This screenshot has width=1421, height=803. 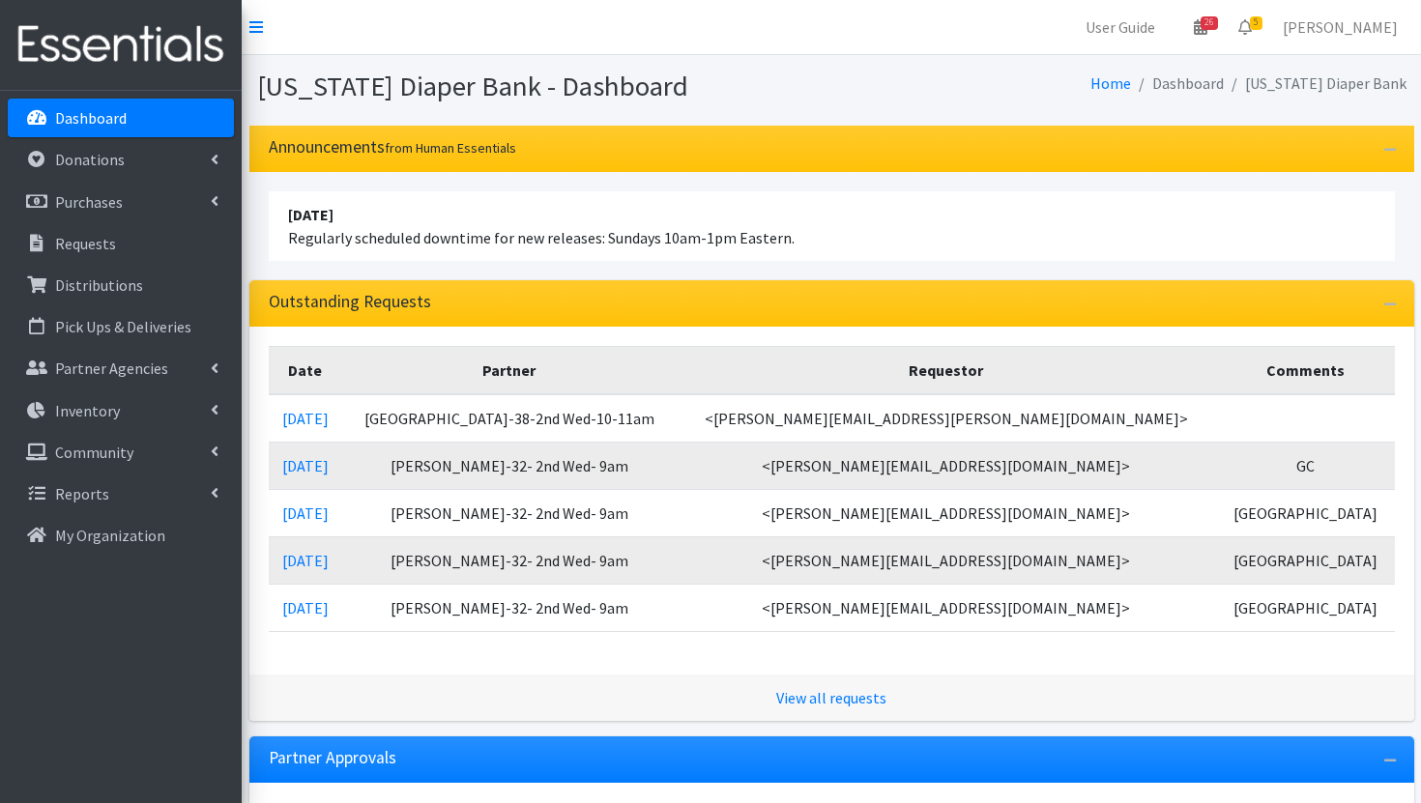 What do you see at coordinates (1305, 370) in the screenshot?
I see `th: Comments` at bounding box center [1305, 370].